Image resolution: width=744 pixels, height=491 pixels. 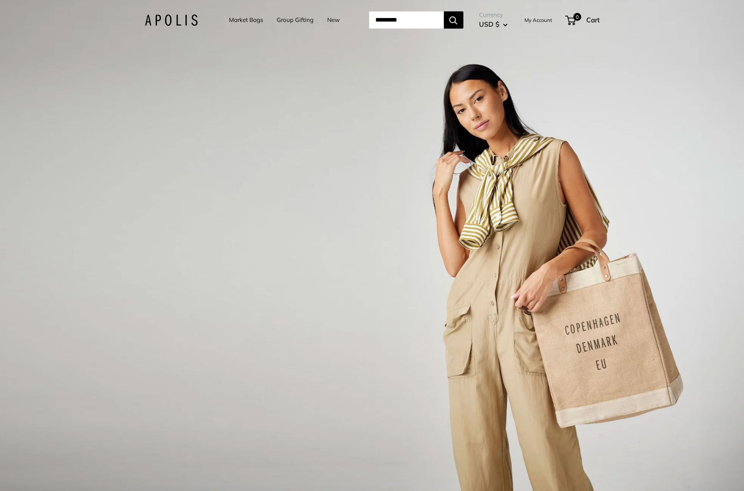 What do you see at coordinates (406, 20) in the screenshot?
I see `input: Search...` at bounding box center [406, 20].